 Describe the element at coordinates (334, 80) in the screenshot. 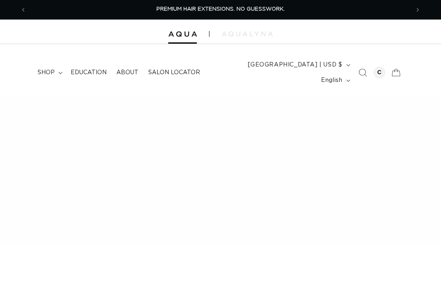

I see `button: English` at that location.